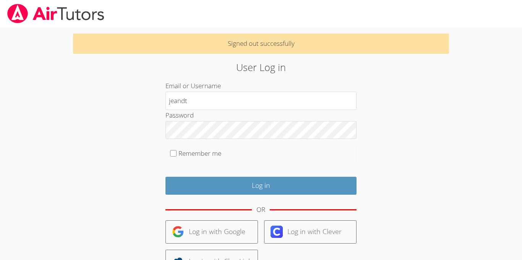  What do you see at coordinates (200, 153) in the screenshot?
I see `label: Remember me` at bounding box center [200, 153].